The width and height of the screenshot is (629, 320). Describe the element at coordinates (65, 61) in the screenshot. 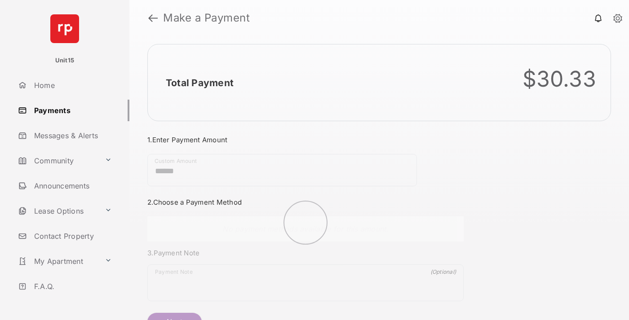

I see `p: Unit15` at that location.